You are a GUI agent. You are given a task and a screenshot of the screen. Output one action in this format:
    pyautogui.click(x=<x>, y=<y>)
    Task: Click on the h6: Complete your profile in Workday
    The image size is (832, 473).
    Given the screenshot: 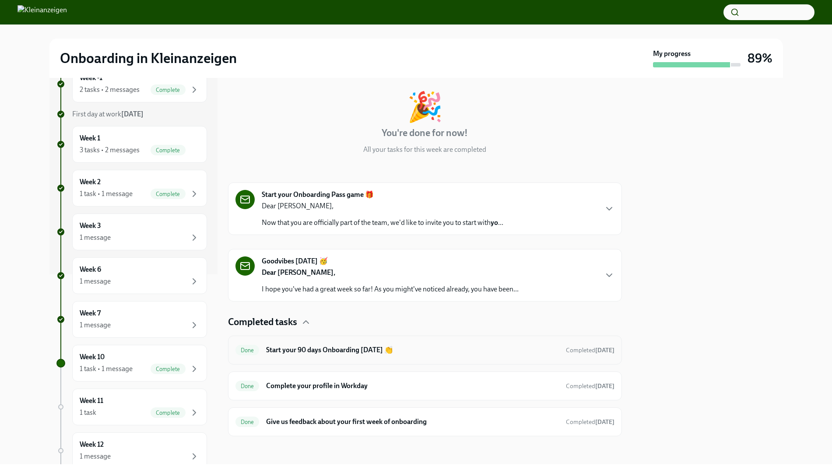 What is the action you would take?
    pyautogui.click(x=412, y=386)
    